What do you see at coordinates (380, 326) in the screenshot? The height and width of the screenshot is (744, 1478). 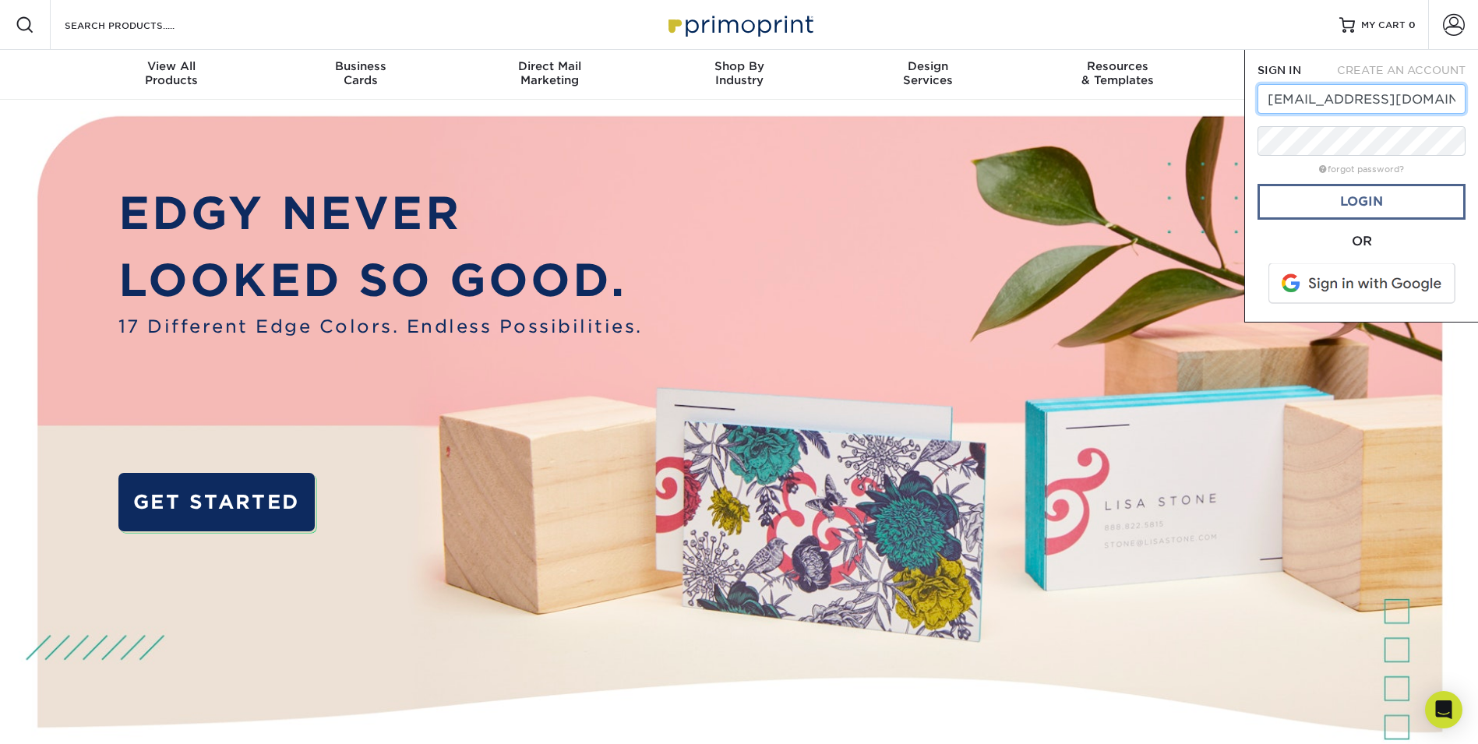 I see `span: 17 Different Edge Colors. Endless Possibilities.` at bounding box center [380, 326].